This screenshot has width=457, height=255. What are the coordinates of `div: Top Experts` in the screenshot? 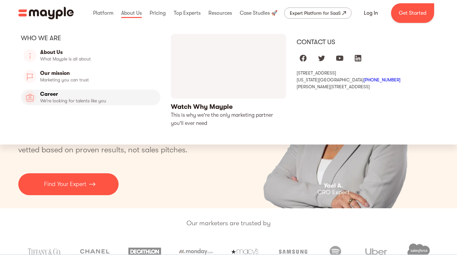 It's located at (187, 13).